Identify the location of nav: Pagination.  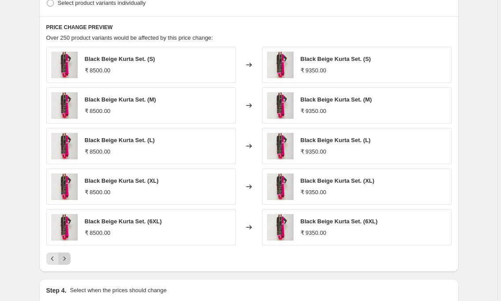
(58, 259).